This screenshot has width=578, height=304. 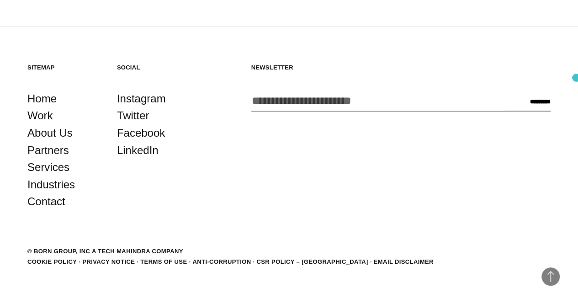 What do you see at coordinates (221, 261) in the screenshot?
I see `a: Anti-Corruption` at bounding box center [221, 261].